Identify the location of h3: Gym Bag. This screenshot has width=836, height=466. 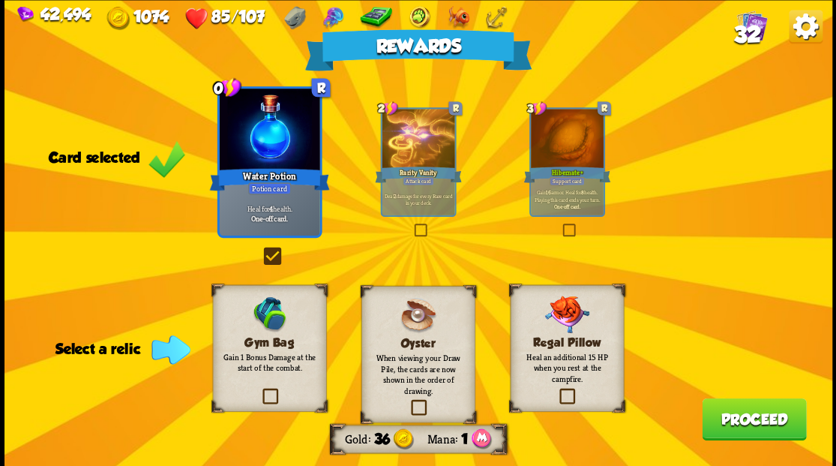
(269, 342).